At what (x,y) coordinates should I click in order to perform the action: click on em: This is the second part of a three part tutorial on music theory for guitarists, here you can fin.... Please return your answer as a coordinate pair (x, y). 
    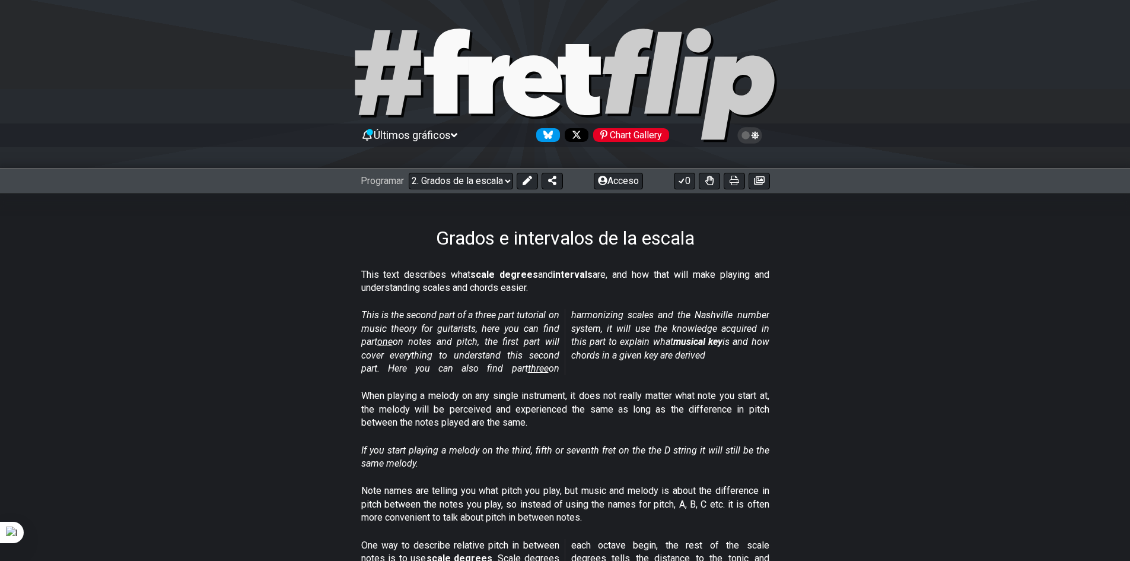
    Looking at the image, I should click on (565, 341).